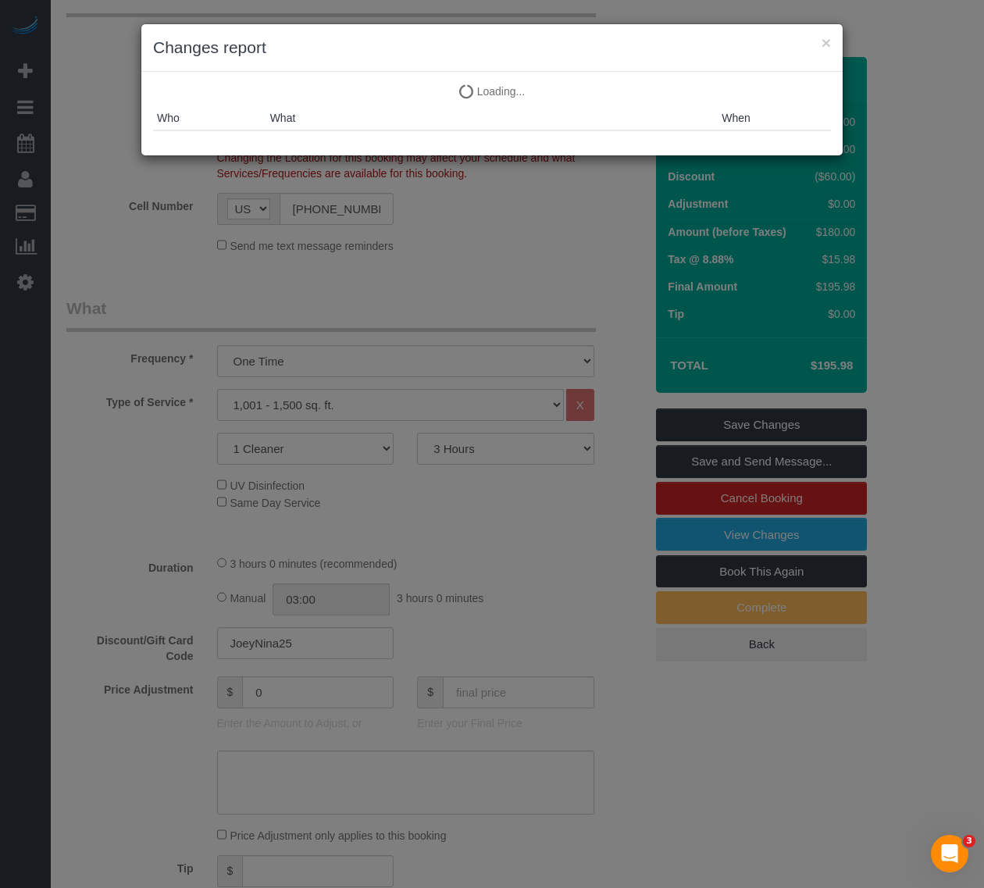  Describe the element at coordinates (970, 842) in the screenshot. I see `span: 3` at that location.